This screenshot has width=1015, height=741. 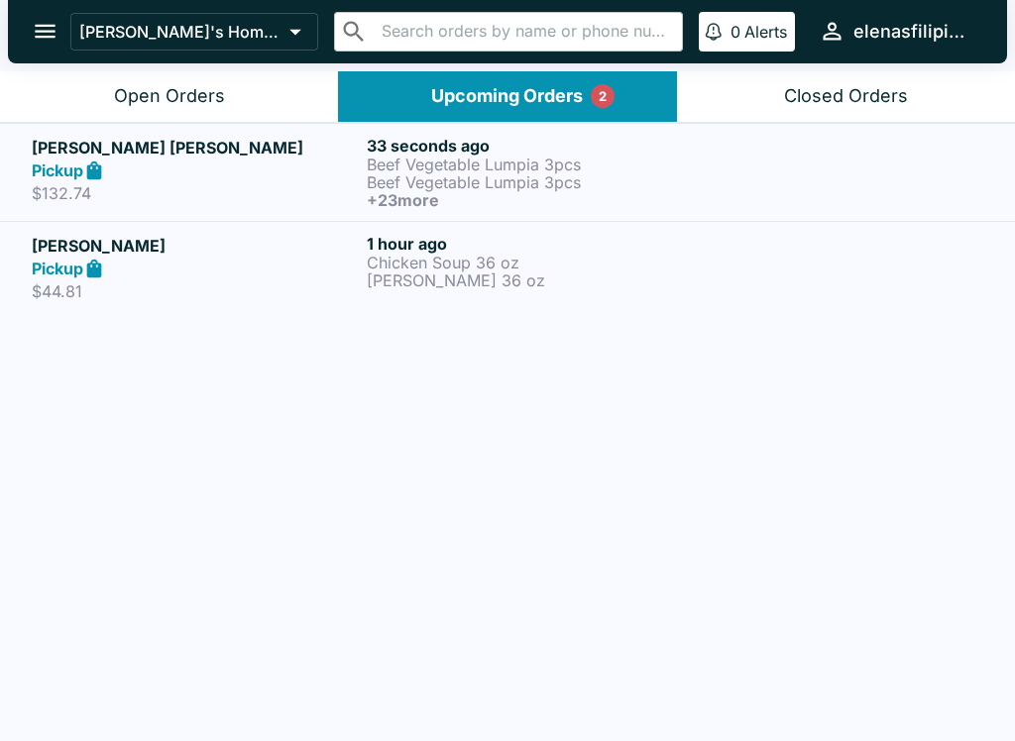 What do you see at coordinates (735, 32) in the screenshot?
I see `p: 0` at bounding box center [735, 32].